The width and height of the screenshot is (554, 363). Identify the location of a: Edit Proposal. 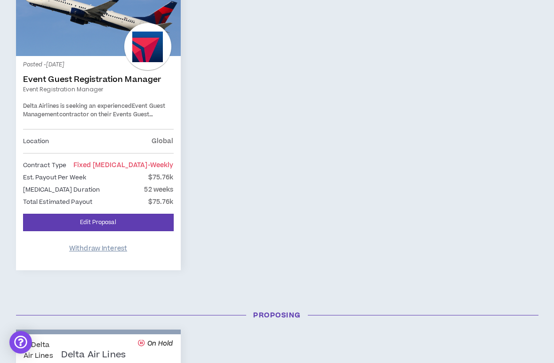
(98, 222).